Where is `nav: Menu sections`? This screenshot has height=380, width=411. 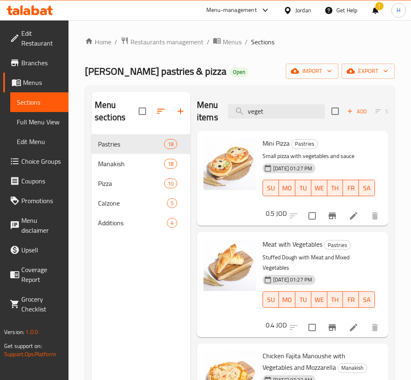
nav: Menu sections is located at coordinates (141, 183).